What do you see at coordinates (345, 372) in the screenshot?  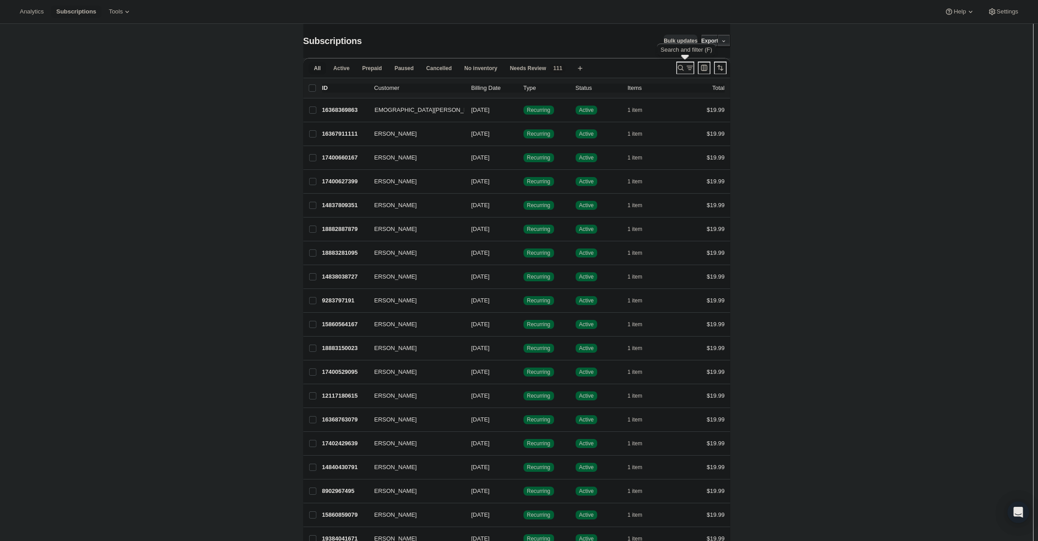 I see `p: 17400529095` at bounding box center [345, 372].